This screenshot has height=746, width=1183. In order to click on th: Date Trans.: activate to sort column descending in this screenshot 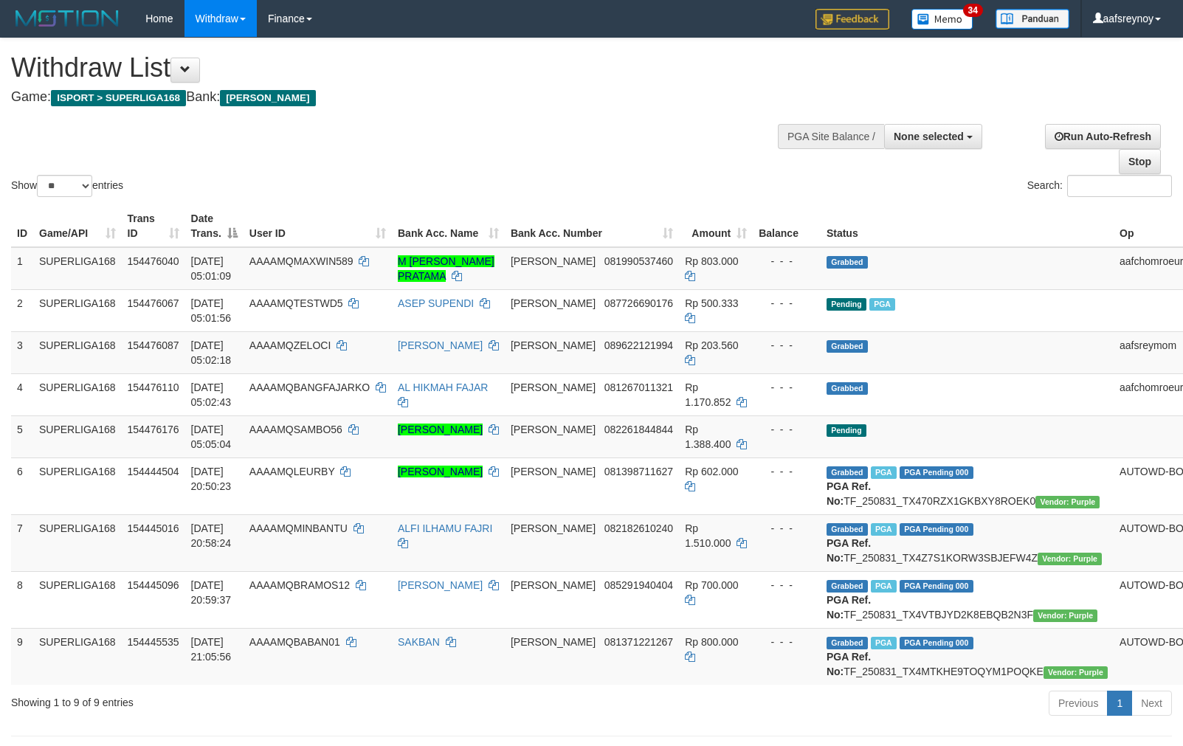, I will do `click(214, 226)`.